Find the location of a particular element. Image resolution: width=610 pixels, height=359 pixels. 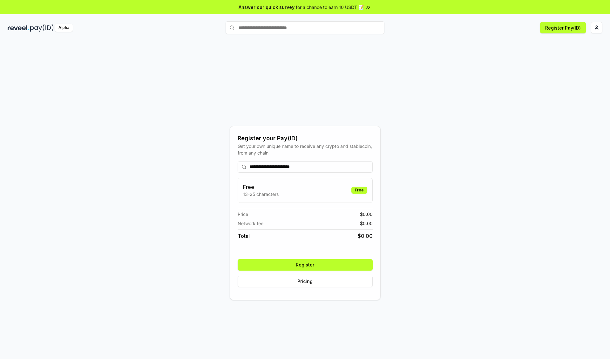

span: Network fee is located at coordinates (250, 223).